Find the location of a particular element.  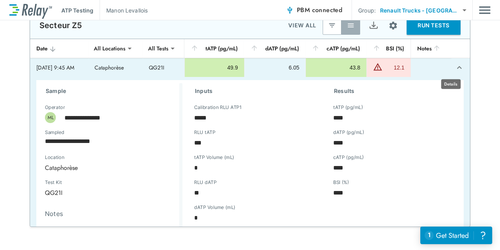

h3: Inputs is located at coordinates (255, 91).